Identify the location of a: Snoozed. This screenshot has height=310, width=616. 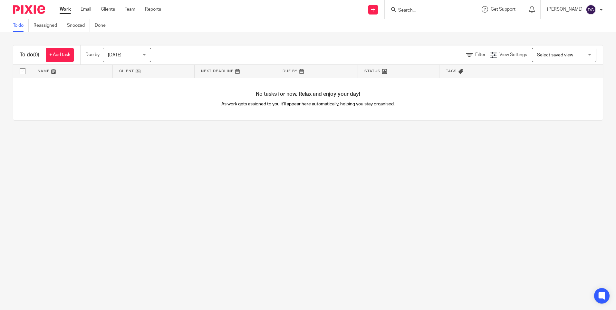
(78, 25).